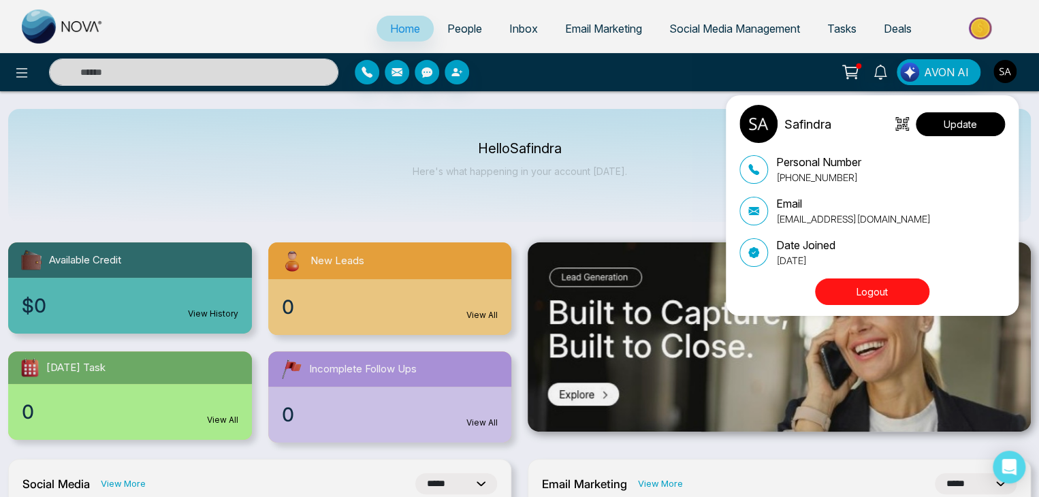 The height and width of the screenshot is (497, 1039). Describe the element at coordinates (818, 162) in the screenshot. I see `p: Personal Number` at that location.